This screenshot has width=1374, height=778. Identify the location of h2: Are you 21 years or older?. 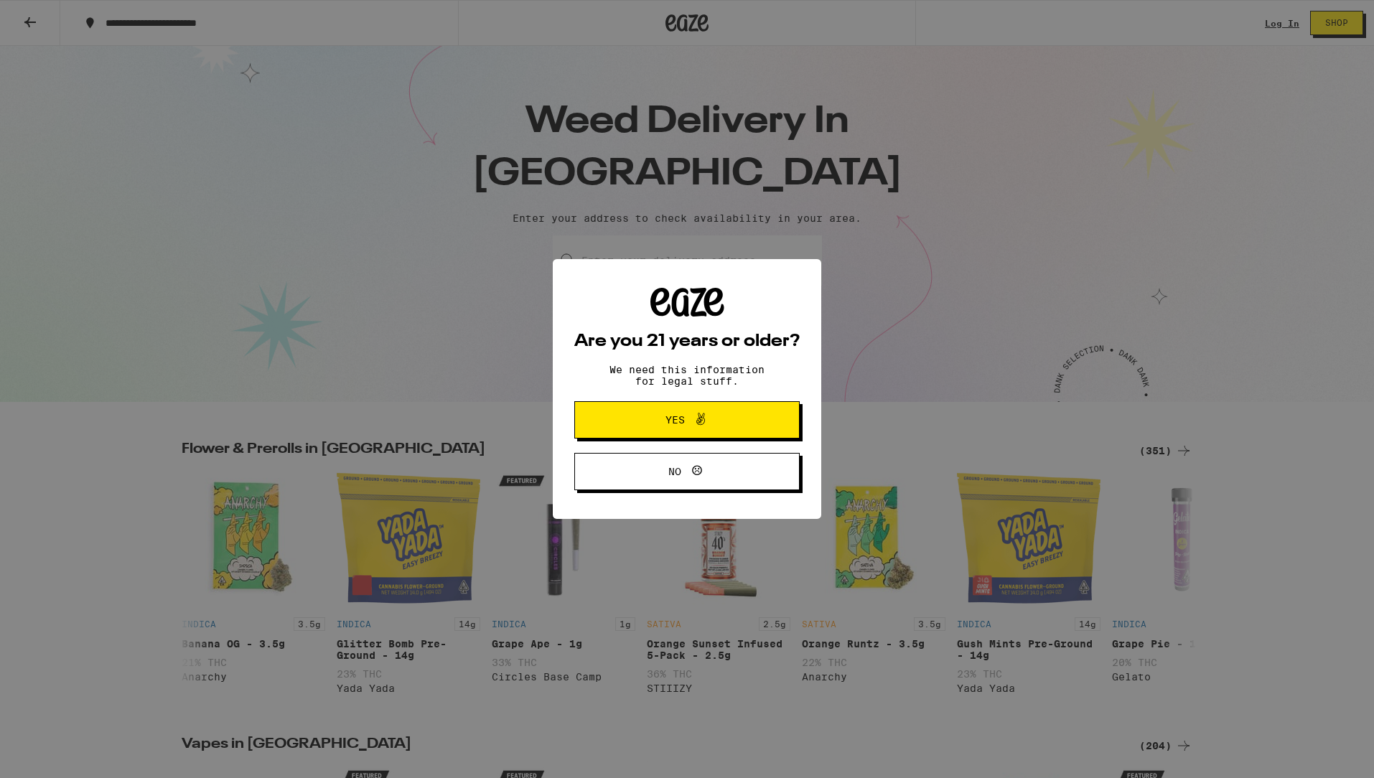
(687, 342).